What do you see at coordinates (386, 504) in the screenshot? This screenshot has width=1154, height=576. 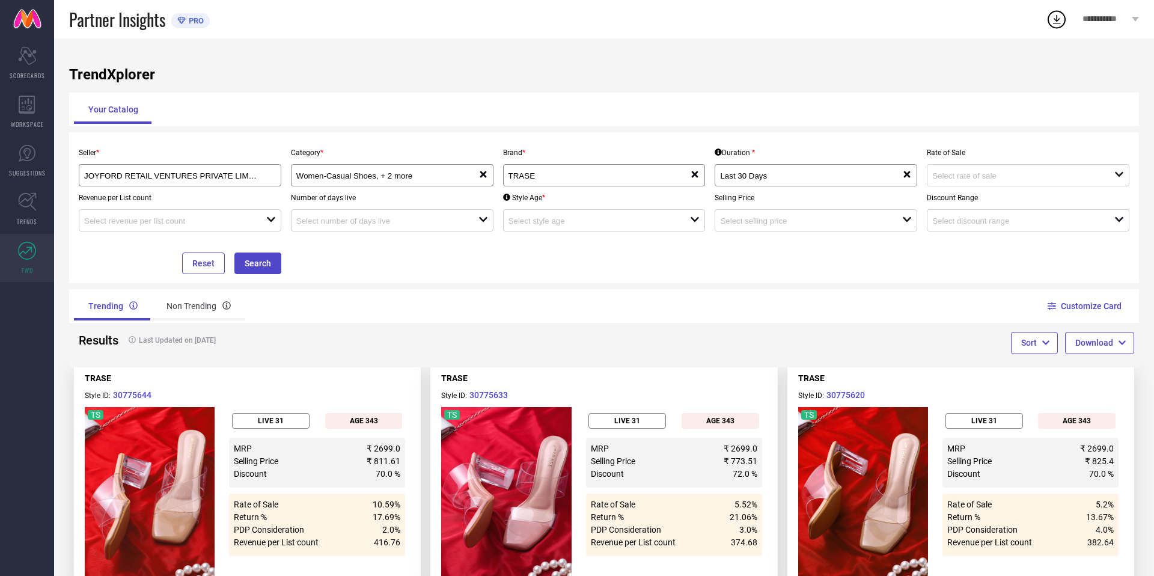 I see `div: 10.59%` at bounding box center [386, 504].